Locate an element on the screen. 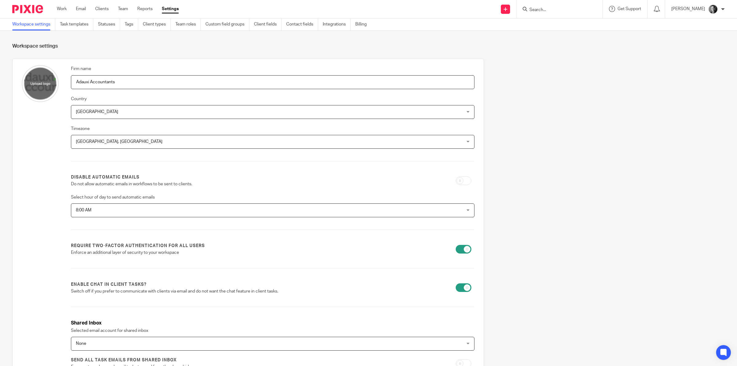 The height and width of the screenshot is (366, 737). input: Search is located at coordinates (557, 10).